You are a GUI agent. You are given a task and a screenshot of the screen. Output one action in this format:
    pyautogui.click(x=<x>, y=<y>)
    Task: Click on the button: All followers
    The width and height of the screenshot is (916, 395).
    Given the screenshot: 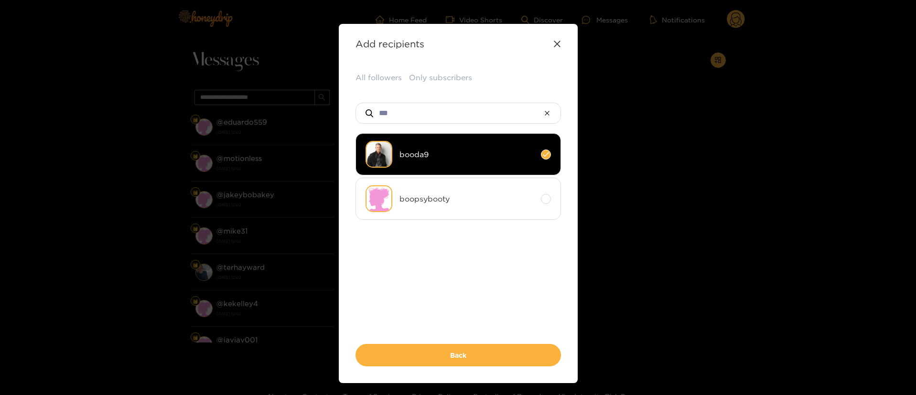 What is the action you would take?
    pyautogui.click(x=378, y=77)
    